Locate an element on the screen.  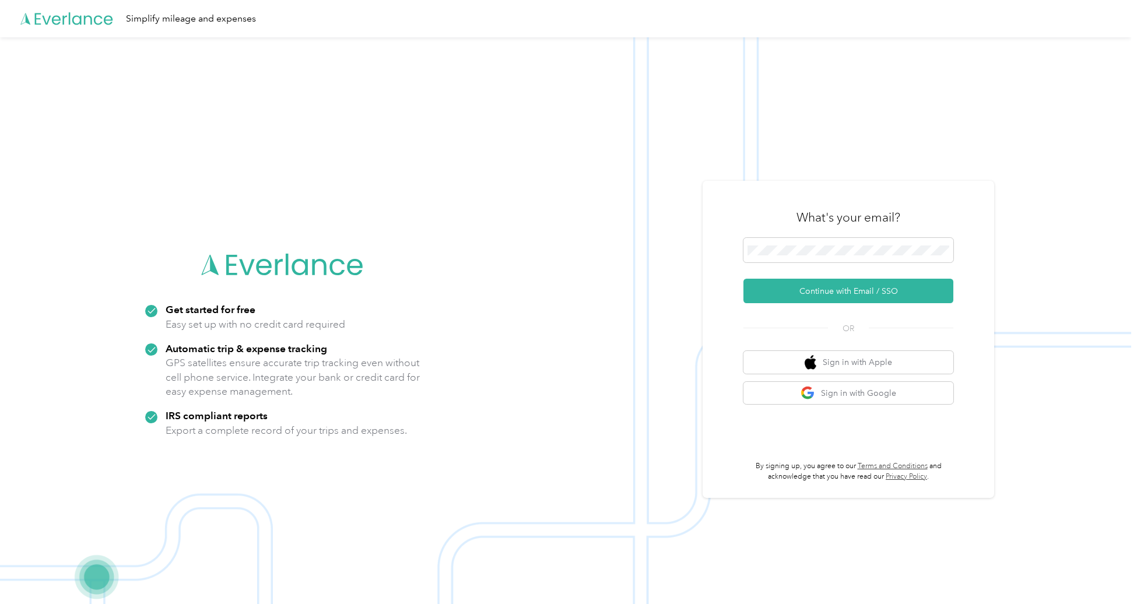
p: Export a complete record of your trips and expenses. is located at coordinates (286, 430).